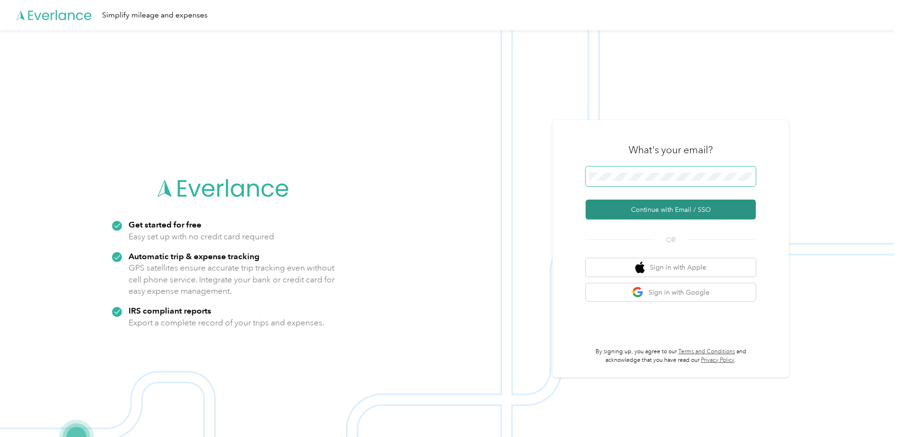  Describe the element at coordinates (671, 355) in the screenshot. I see `p: By signing up, you agree to our and acknowledge that you have read our .` at that location.